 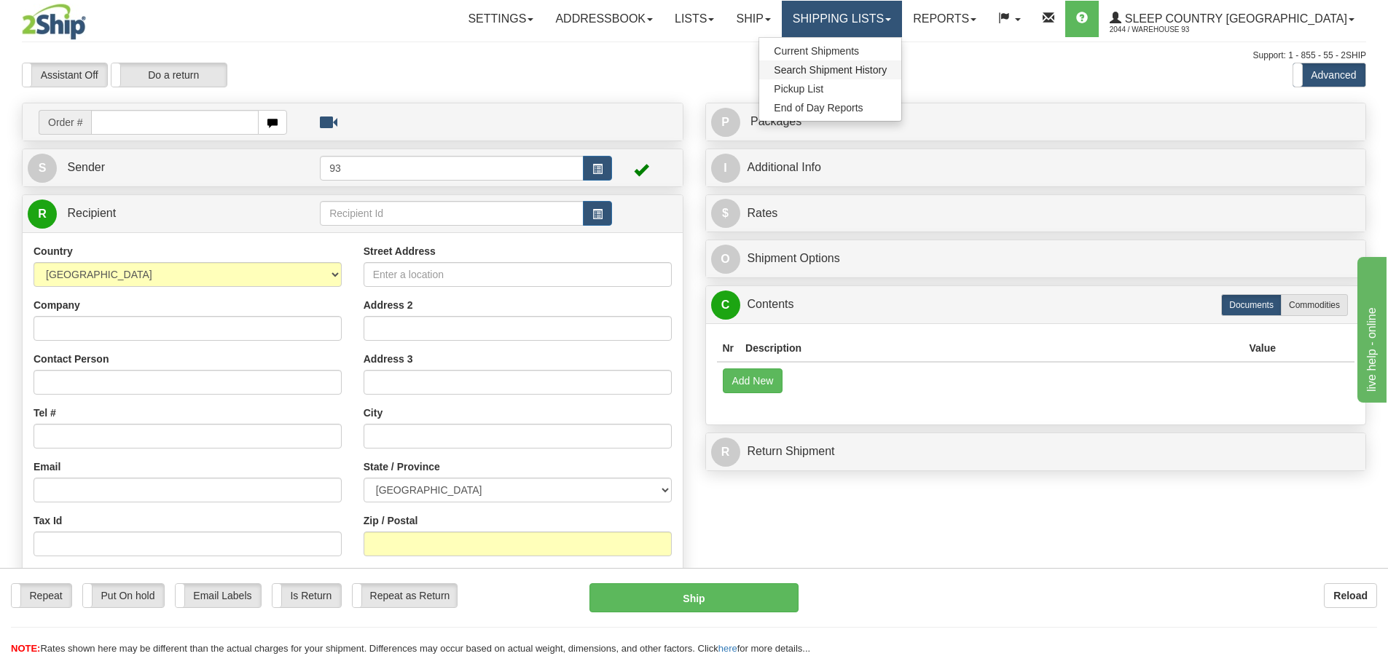 What do you see at coordinates (452, 213) in the screenshot?
I see `input: Recipient Id` at bounding box center [452, 213].